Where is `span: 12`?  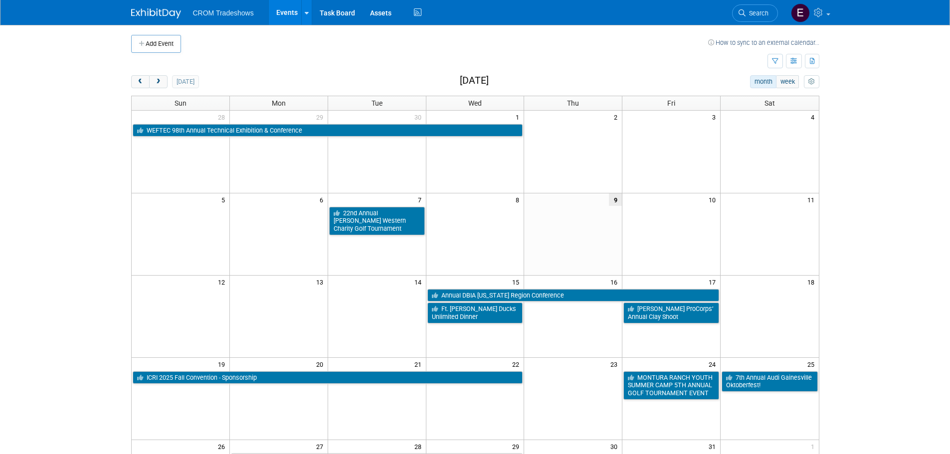
span: 12 is located at coordinates (223, 282).